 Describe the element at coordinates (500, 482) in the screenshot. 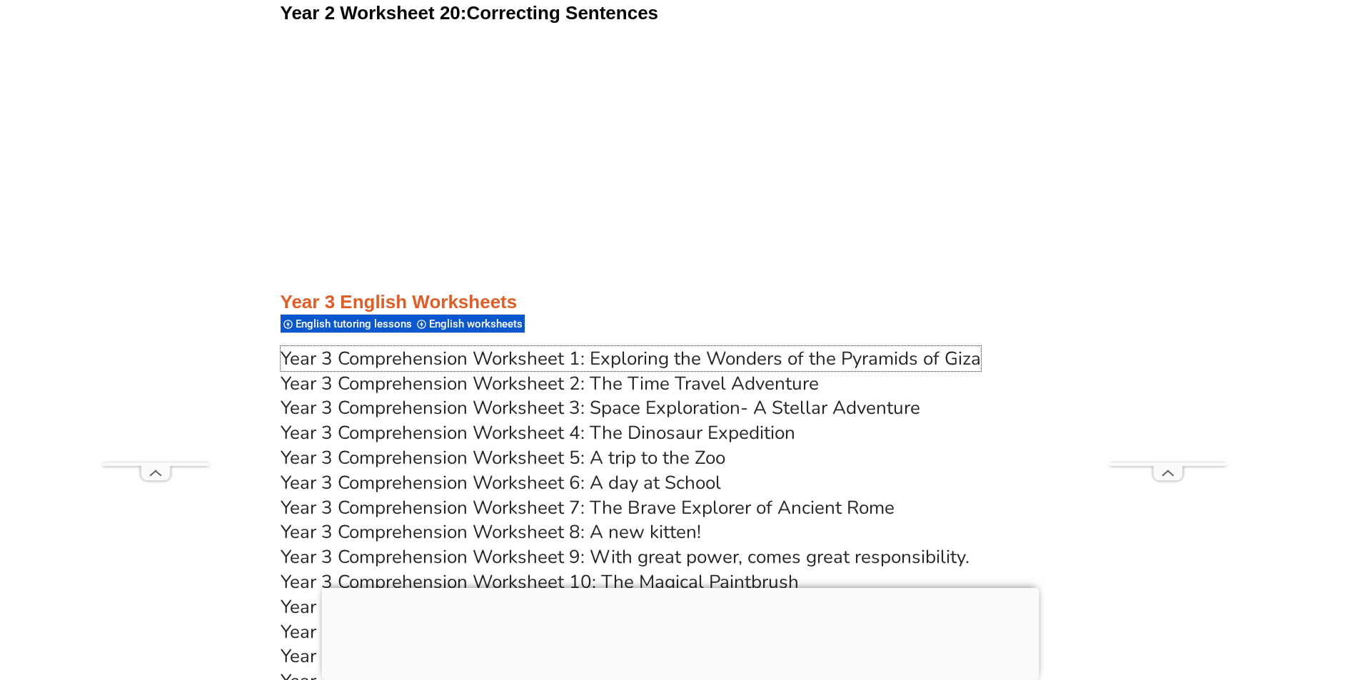

I see `a: Year 3 Comprehension Worksheet 6: A day at School` at that location.